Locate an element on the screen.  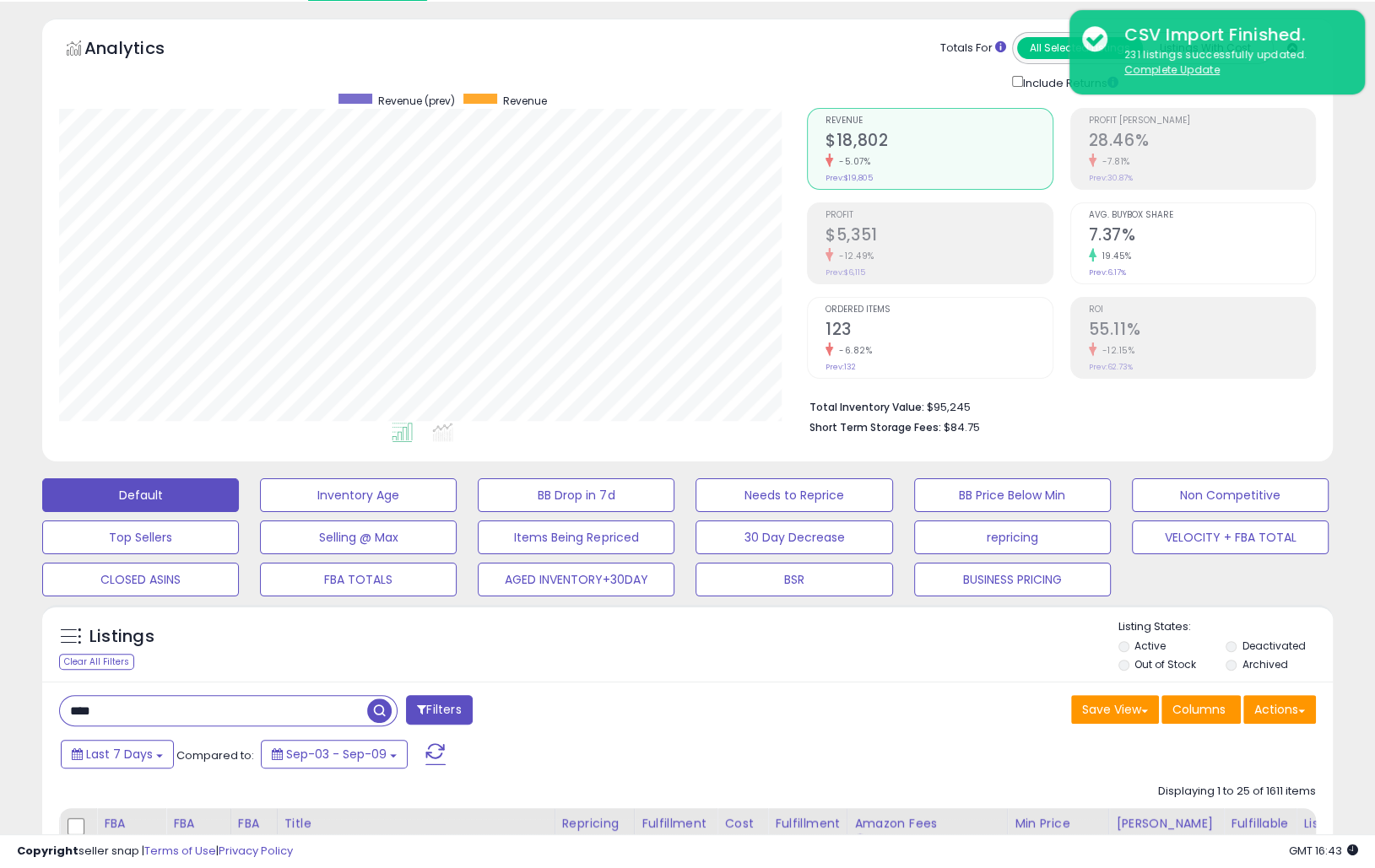
div: Fulfillment Cost is located at coordinates (807, 833).